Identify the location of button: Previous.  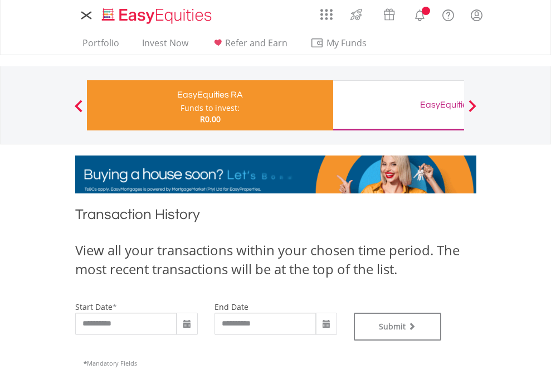
(79, 111).